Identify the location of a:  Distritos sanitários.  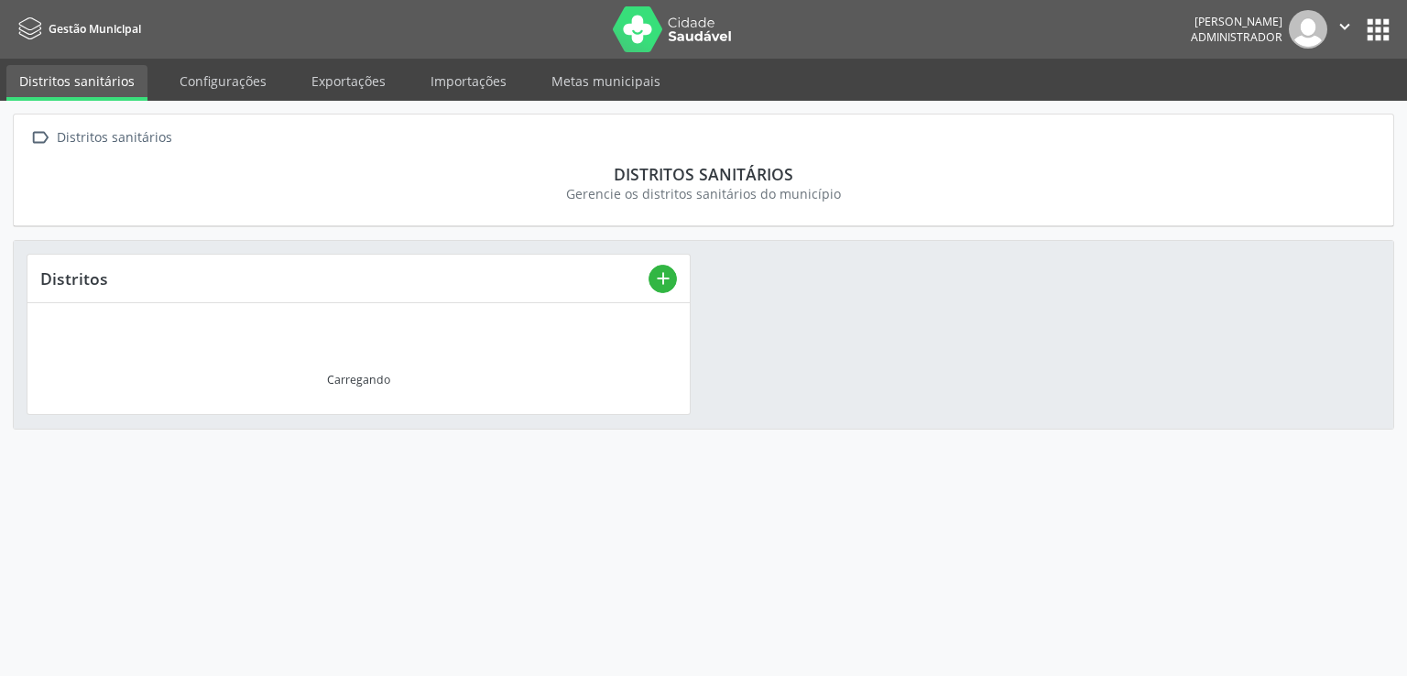
(101, 137).